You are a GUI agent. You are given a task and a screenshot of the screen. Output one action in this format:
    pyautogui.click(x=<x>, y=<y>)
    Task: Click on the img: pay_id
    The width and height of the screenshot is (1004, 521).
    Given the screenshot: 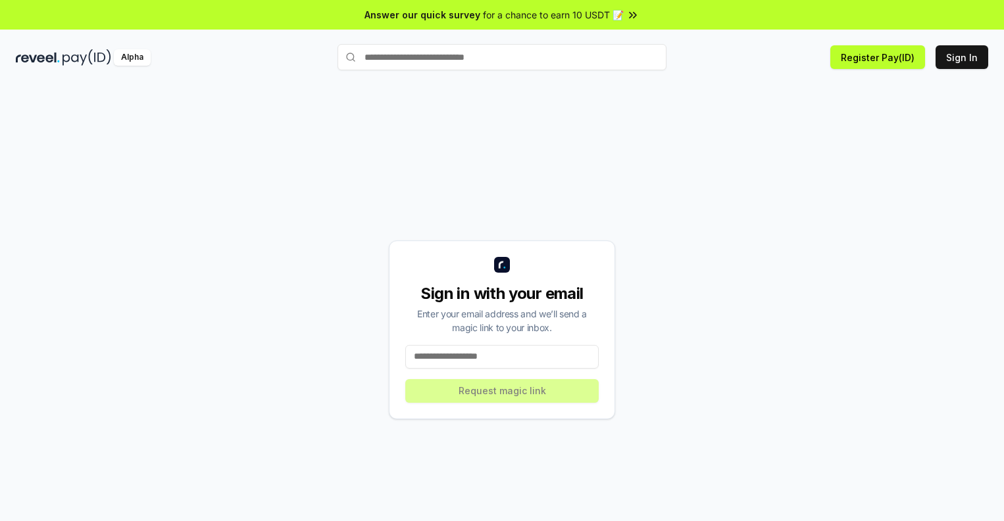 What is the action you would take?
    pyautogui.click(x=87, y=57)
    